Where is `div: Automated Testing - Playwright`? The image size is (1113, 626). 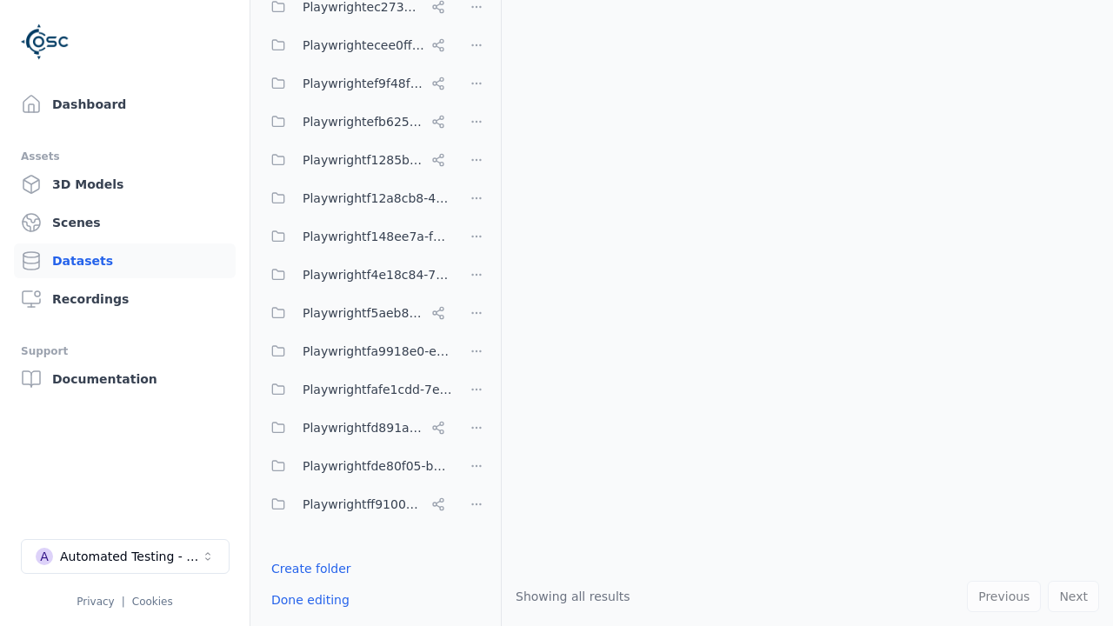
div: Automated Testing - Playwright is located at coordinates (130, 557).